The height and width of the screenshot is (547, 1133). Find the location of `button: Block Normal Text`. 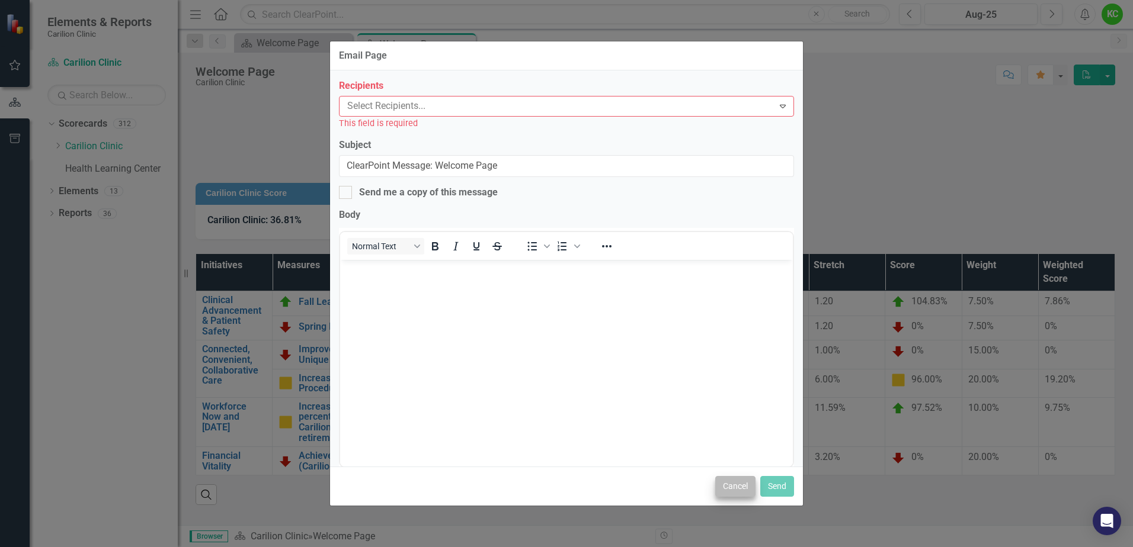

button: Block Normal Text is located at coordinates (386, 246).